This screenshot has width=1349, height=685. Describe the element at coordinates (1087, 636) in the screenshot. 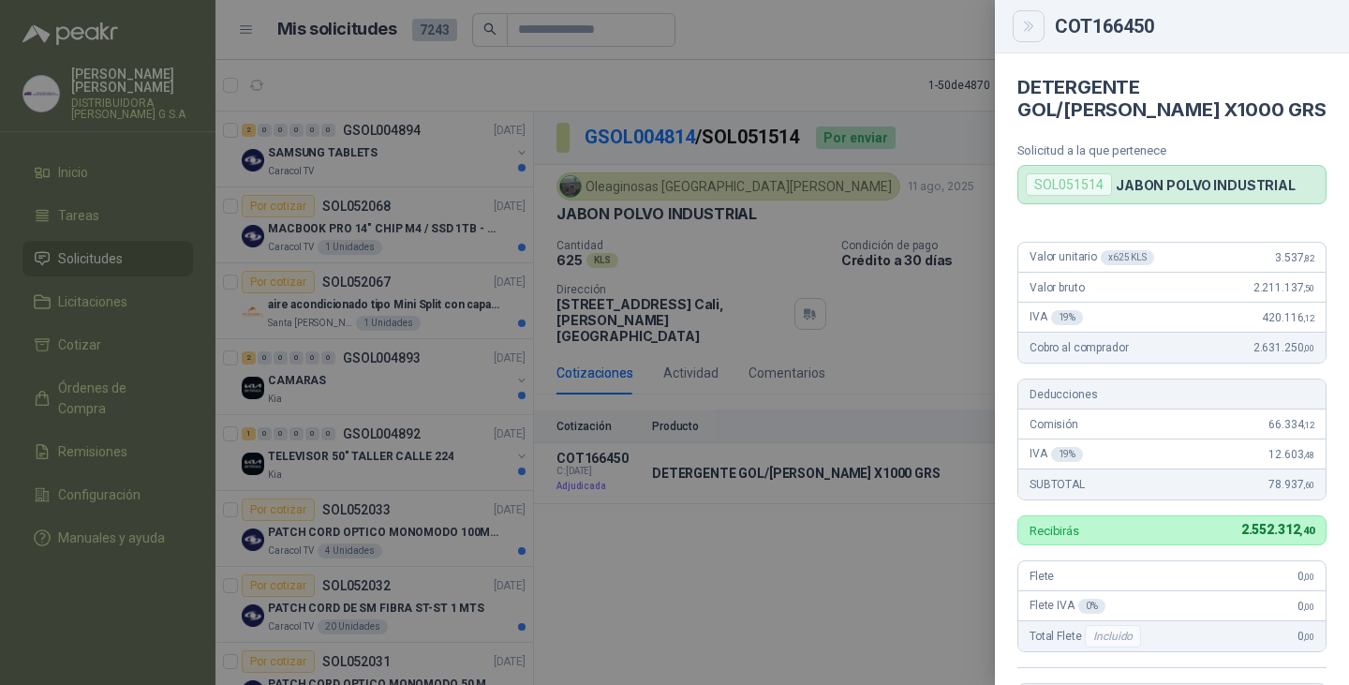

I see `span: Total Flete` at that location.